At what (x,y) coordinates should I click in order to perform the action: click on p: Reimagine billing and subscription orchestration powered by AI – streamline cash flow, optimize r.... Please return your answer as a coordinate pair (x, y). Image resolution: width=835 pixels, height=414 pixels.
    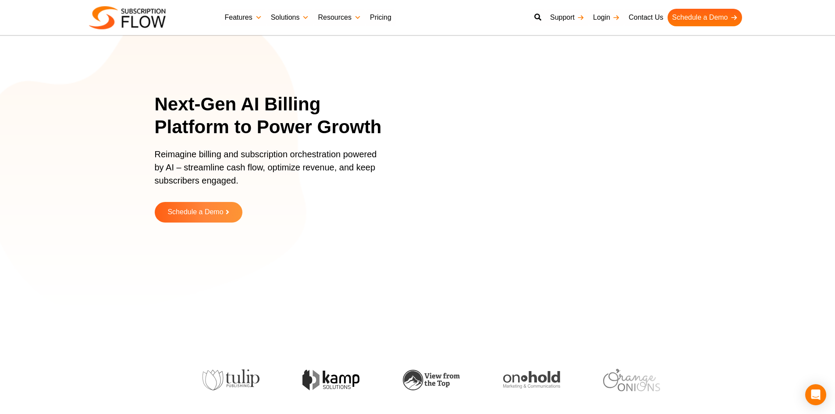
    Looking at the image, I should click on (269, 172).